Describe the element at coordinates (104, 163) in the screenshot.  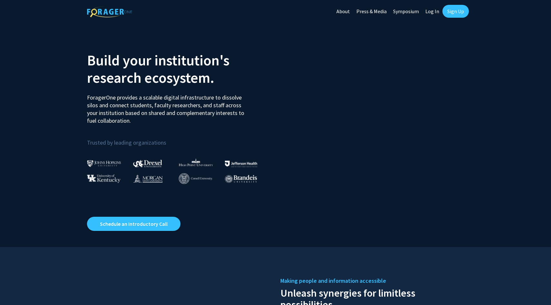
I see `img: Johns Hopkins University` at that location.